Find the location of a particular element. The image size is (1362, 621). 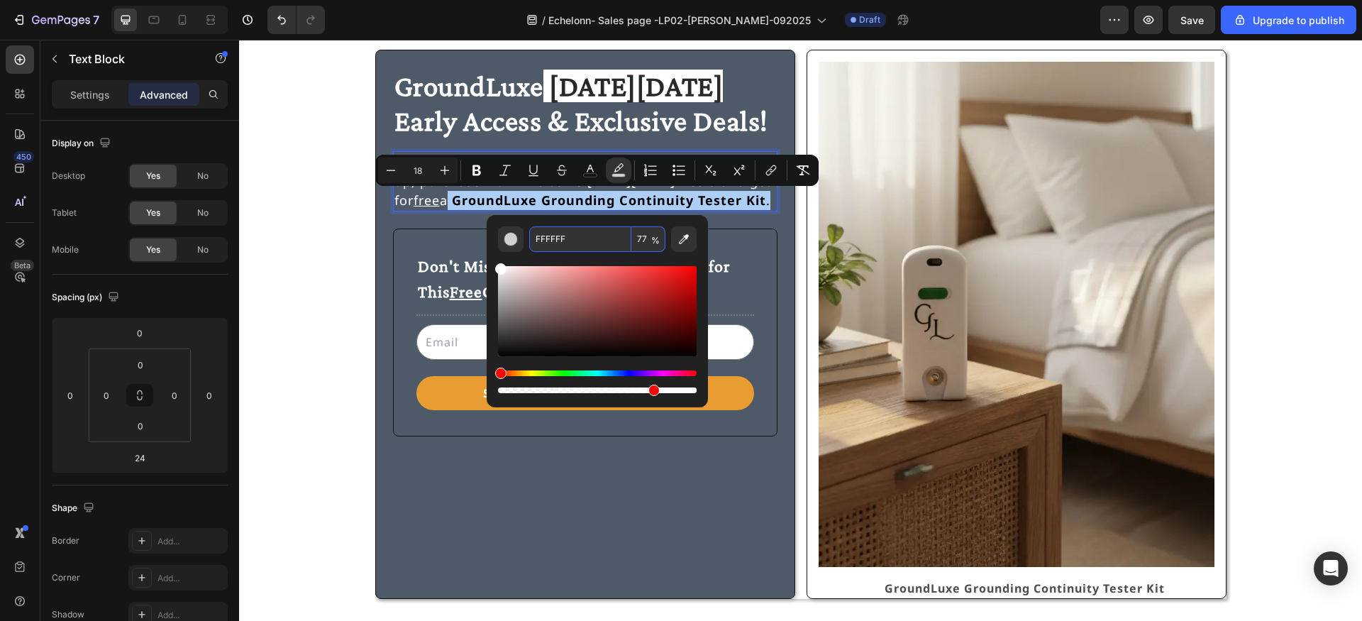

strong: GroundLuxe Grounding Continuity Tester Kit is located at coordinates (370, 160).